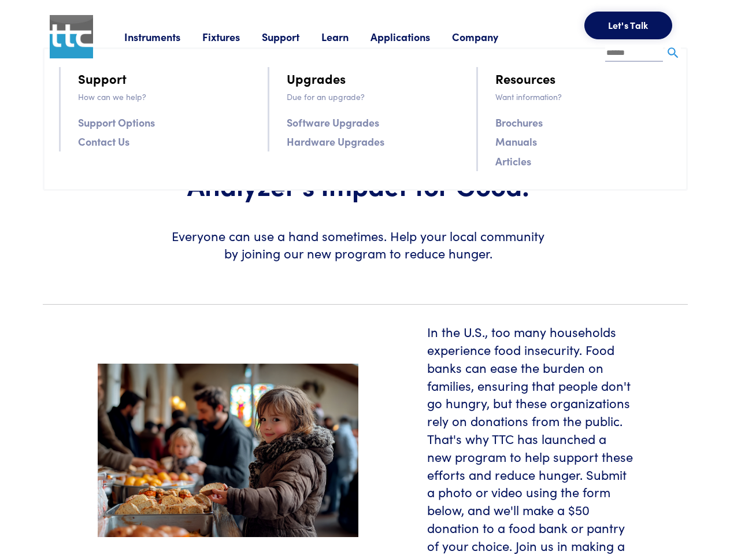  Describe the element at coordinates (486, 36) in the screenshot. I see `a: Company` at that location.